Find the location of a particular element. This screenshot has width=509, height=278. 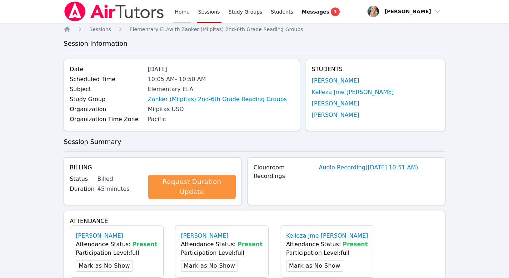

h3: Session Summary is located at coordinates (254, 142).